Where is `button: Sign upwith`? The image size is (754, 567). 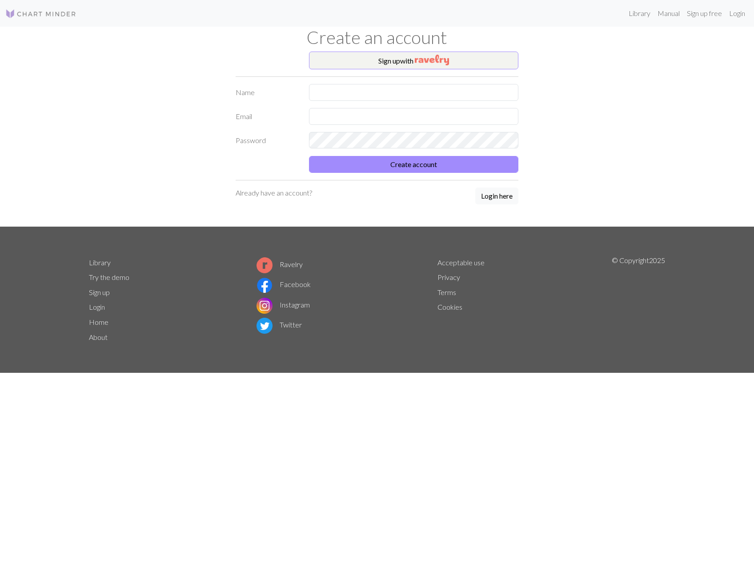 button: Sign upwith is located at coordinates (413, 60).